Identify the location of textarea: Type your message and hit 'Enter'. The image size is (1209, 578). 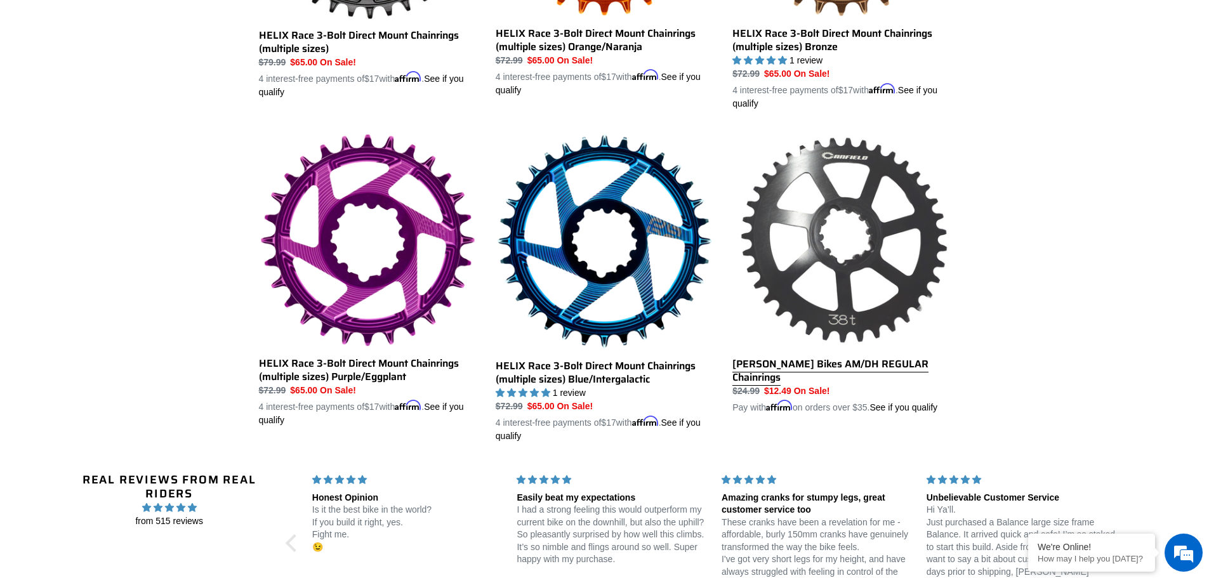
(124, 369).